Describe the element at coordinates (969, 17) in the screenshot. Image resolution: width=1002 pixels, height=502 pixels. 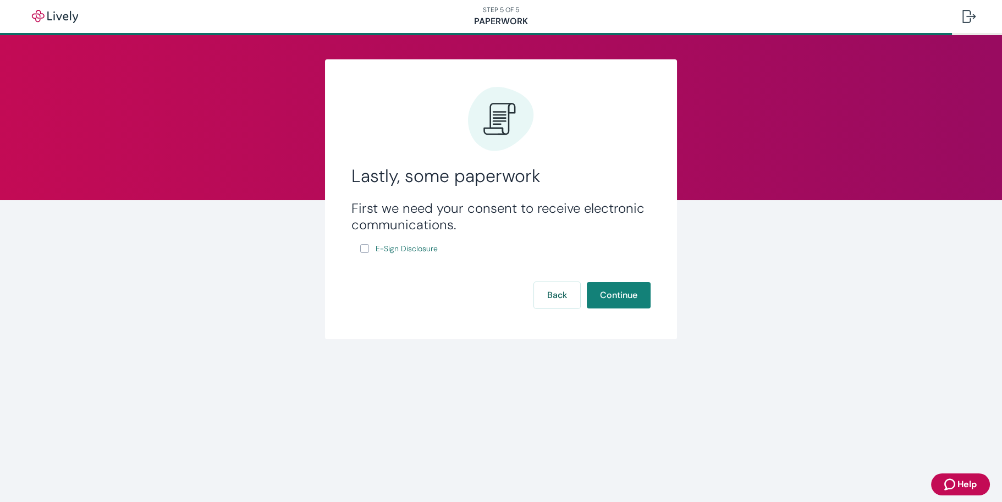
I see `button: Log out` at that location.